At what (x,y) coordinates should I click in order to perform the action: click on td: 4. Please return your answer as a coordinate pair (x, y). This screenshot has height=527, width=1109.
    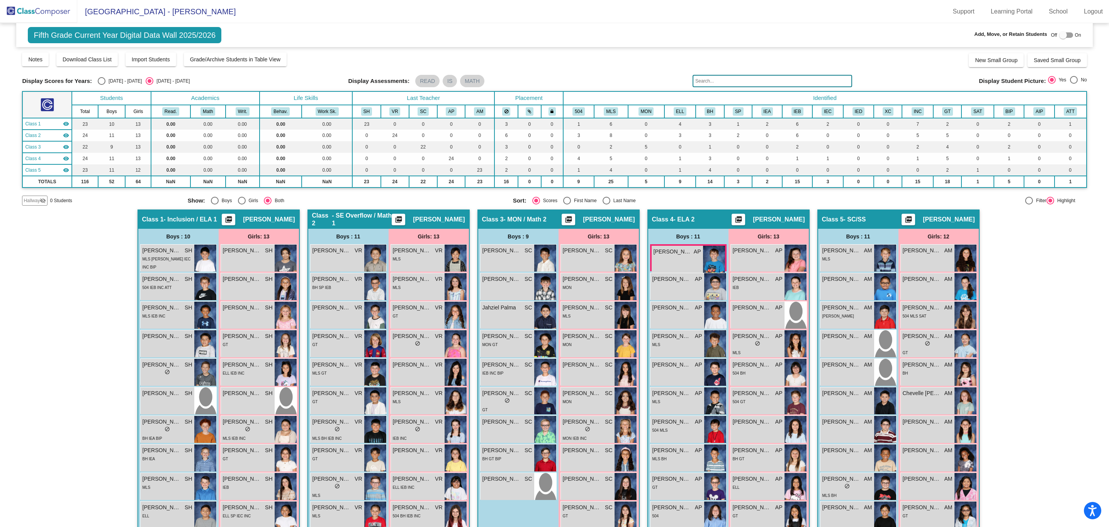
    Looking at the image, I should click on (680, 124).